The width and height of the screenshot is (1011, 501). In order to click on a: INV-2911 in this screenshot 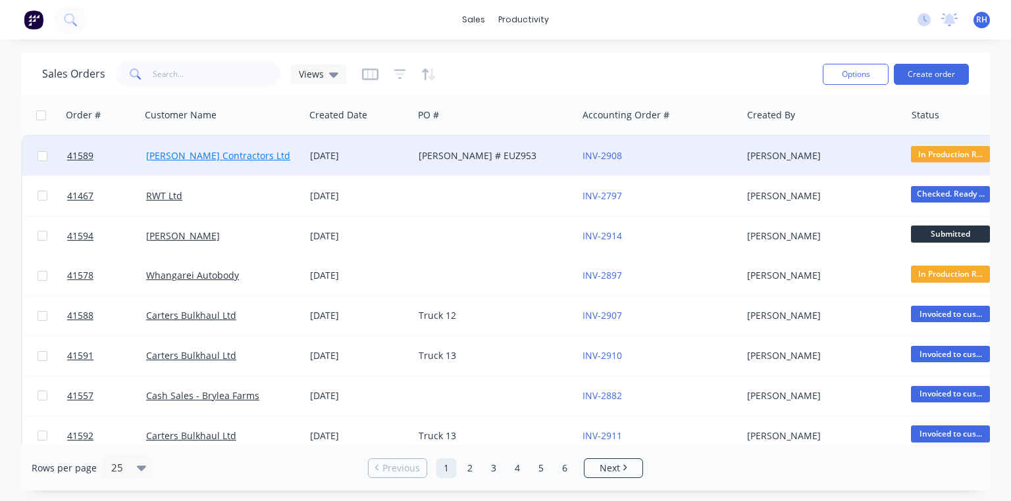, I will do `click(602, 436)`.